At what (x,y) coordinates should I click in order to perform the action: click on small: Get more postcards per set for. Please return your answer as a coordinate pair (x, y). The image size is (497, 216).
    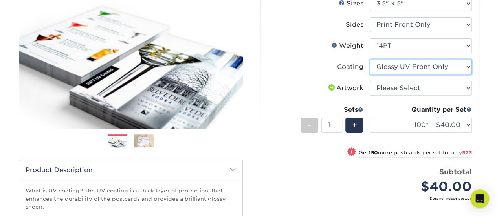
    Looking at the image, I should click on (415, 154).